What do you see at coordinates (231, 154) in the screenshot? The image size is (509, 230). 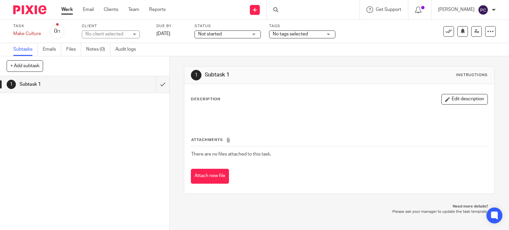 I see `span: There are no files attached to this task.` at bounding box center [231, 154].